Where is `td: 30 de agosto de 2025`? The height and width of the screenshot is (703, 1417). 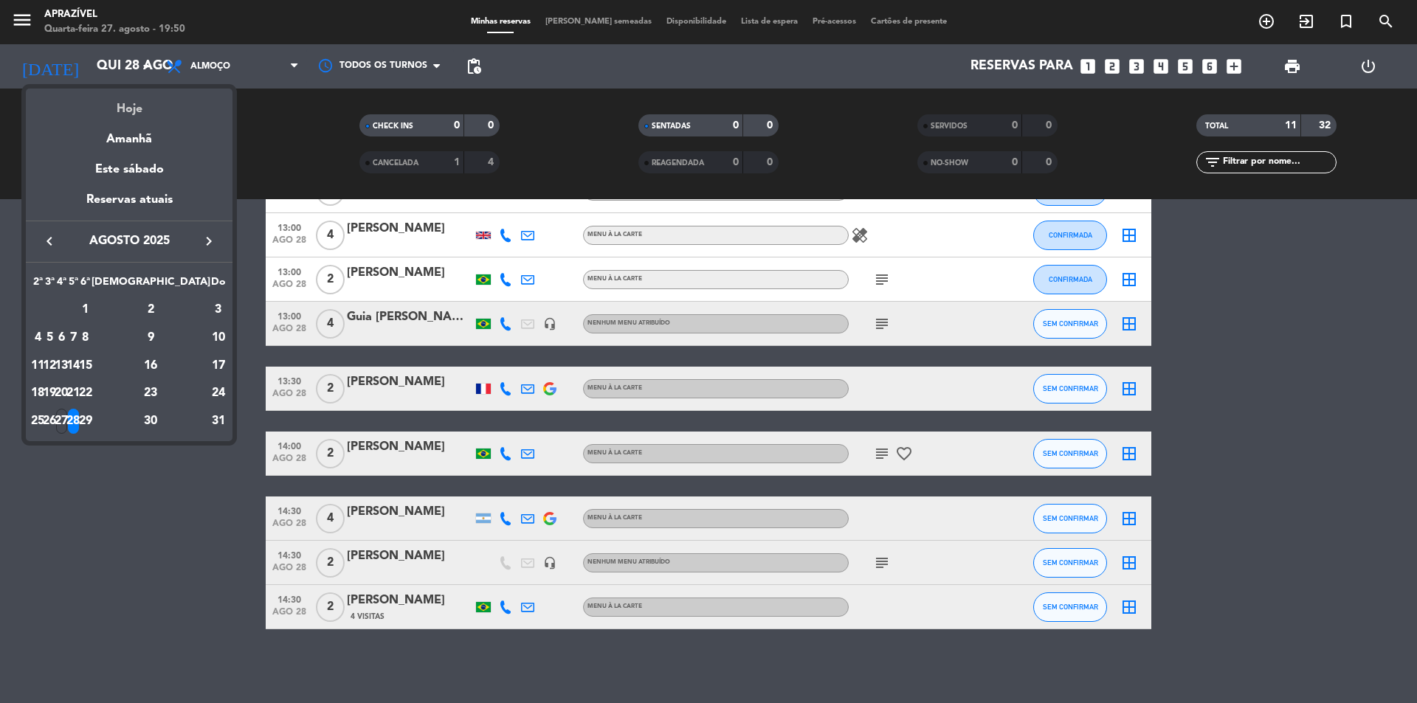
td: 30 de agosto de 2025 is located at coordinates (151, 422).